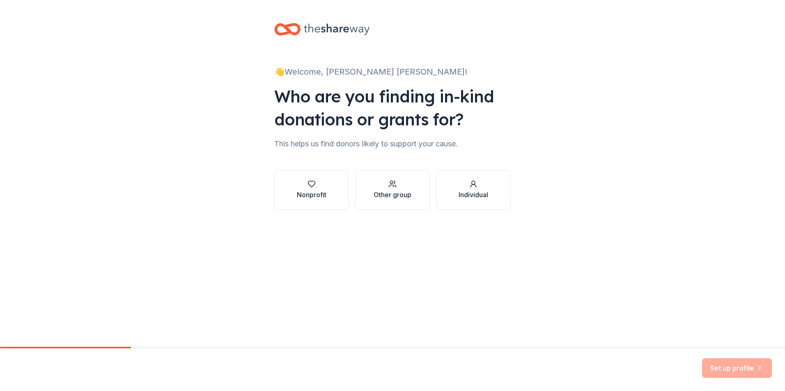 The width and height of the screenshot is (785, 391). What do you see at coordinates (392, 190) in the screenshot?
I see `button: Other group` at bounding box center [392, 190].